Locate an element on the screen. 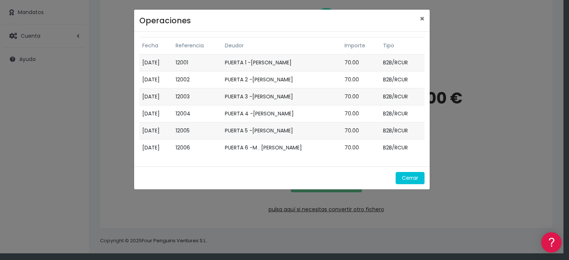  button: Contáctanos is located at coordinates (74, 204).